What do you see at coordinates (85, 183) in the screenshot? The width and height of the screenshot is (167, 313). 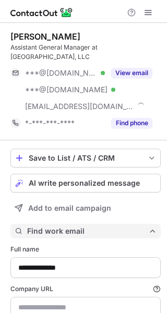 I see `button: AI write personalized message` at bounding box center [85, 183].